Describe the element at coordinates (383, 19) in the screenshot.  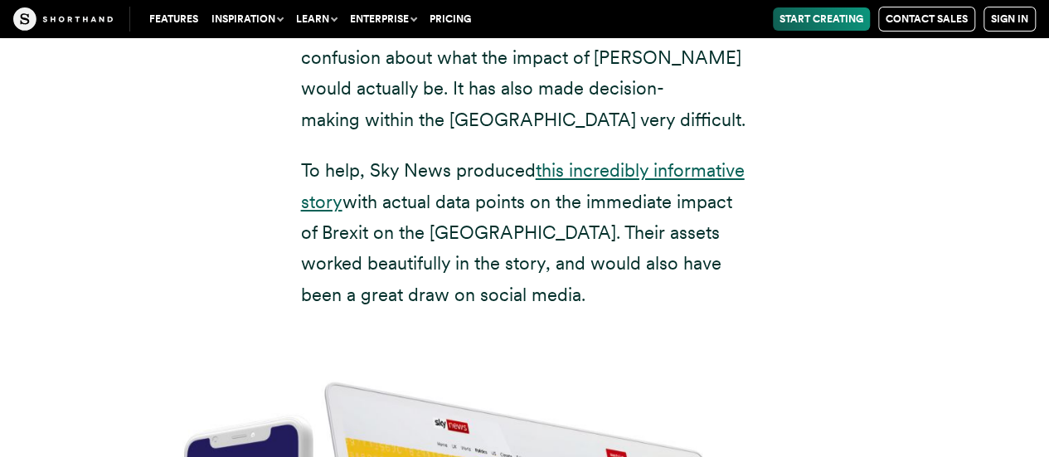
I see `button: Enterprise` at that location.